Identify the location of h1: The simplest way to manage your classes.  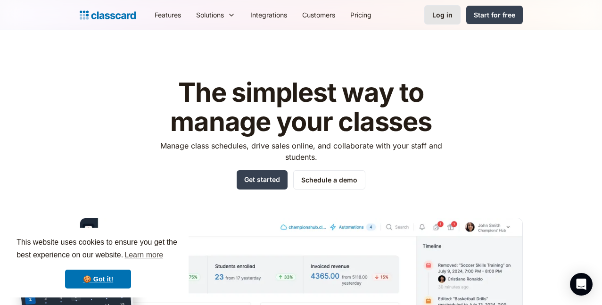
(301, 107).